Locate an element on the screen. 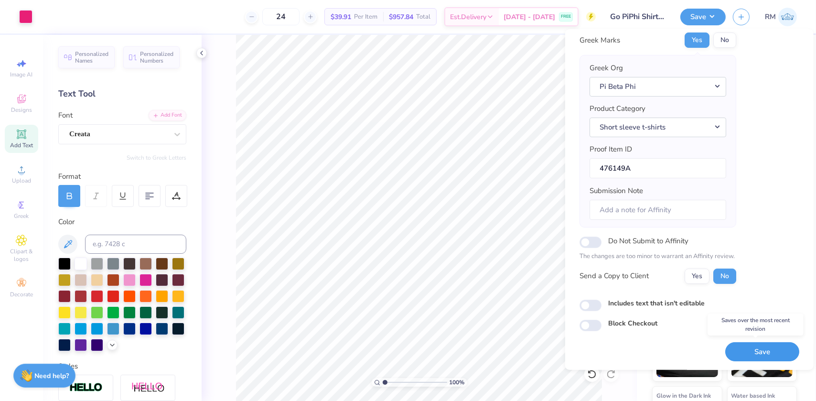 The height and width of the screenshot is (401, 816). span: Glow in the Dark Ink is located at coordinates (684, 395).